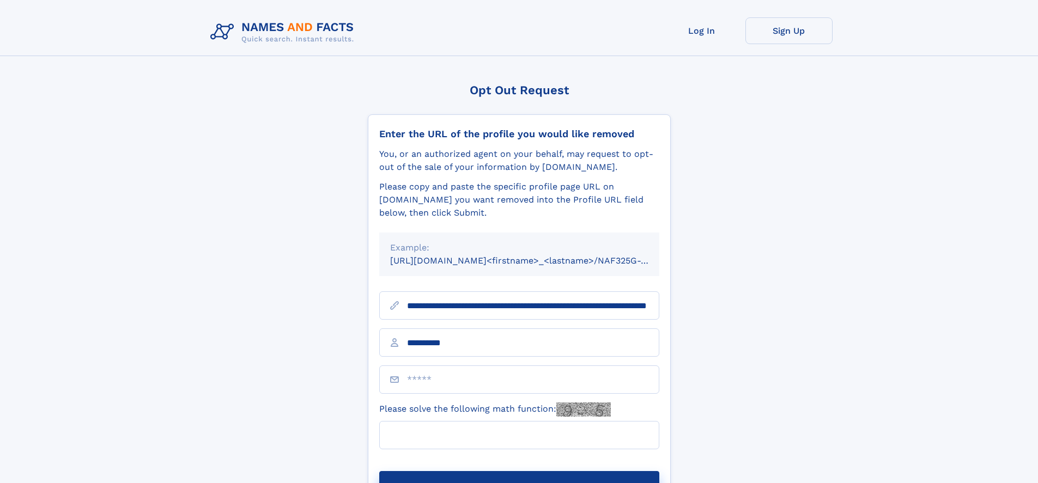  What do you see at coordinates (495, 410) in the screenshot?
I see `label: Please solve the following math function:` at bounding box center [495, 410].